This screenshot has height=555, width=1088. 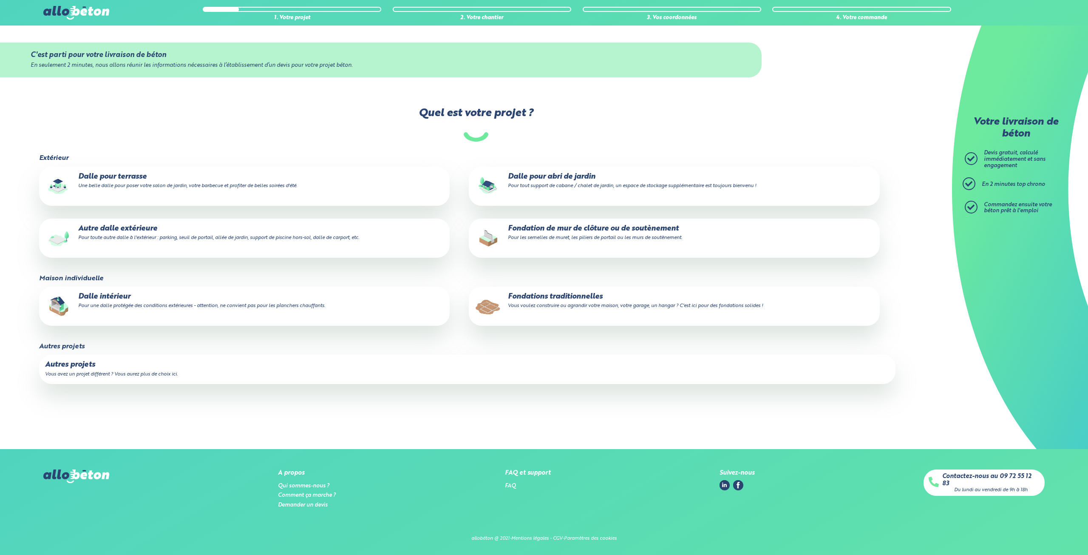 I want to click on span: Commandez ensuite votre béton prêt à l'emploi, so click(x=1018, y=208).